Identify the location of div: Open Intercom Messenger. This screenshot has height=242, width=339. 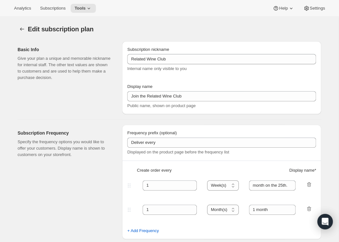
(325, 222).